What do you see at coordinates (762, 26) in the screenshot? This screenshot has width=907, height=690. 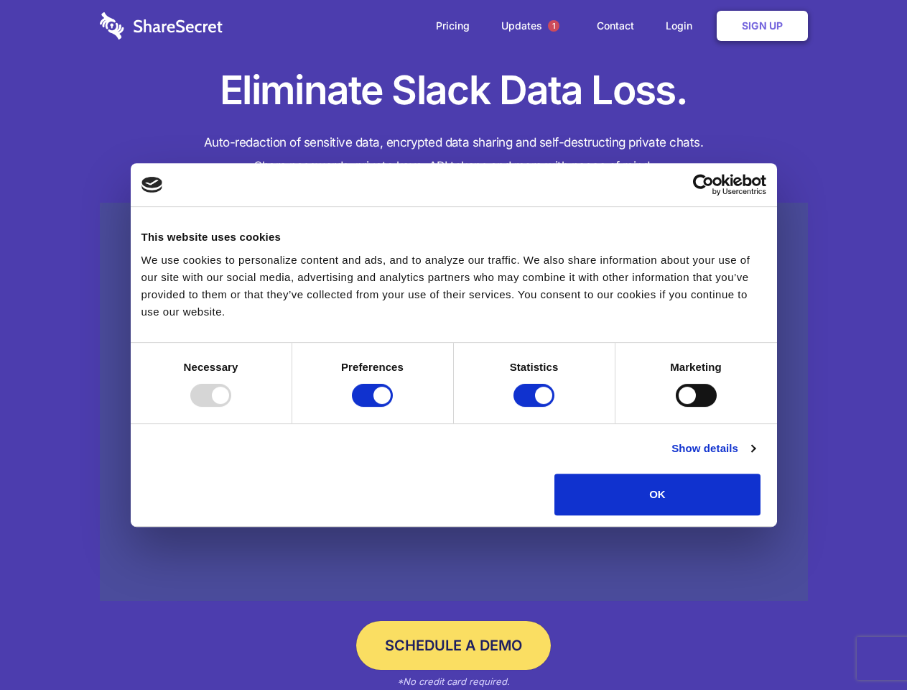 I see `a: Sign Up` at bounding box center [762, 26].